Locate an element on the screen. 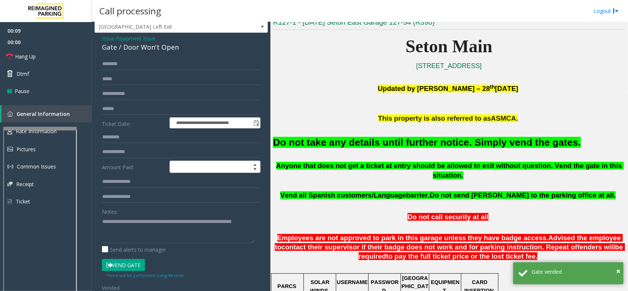 The width and height of the screenshot is (628, 291). a: Logout is located at coordinates (607, 11).